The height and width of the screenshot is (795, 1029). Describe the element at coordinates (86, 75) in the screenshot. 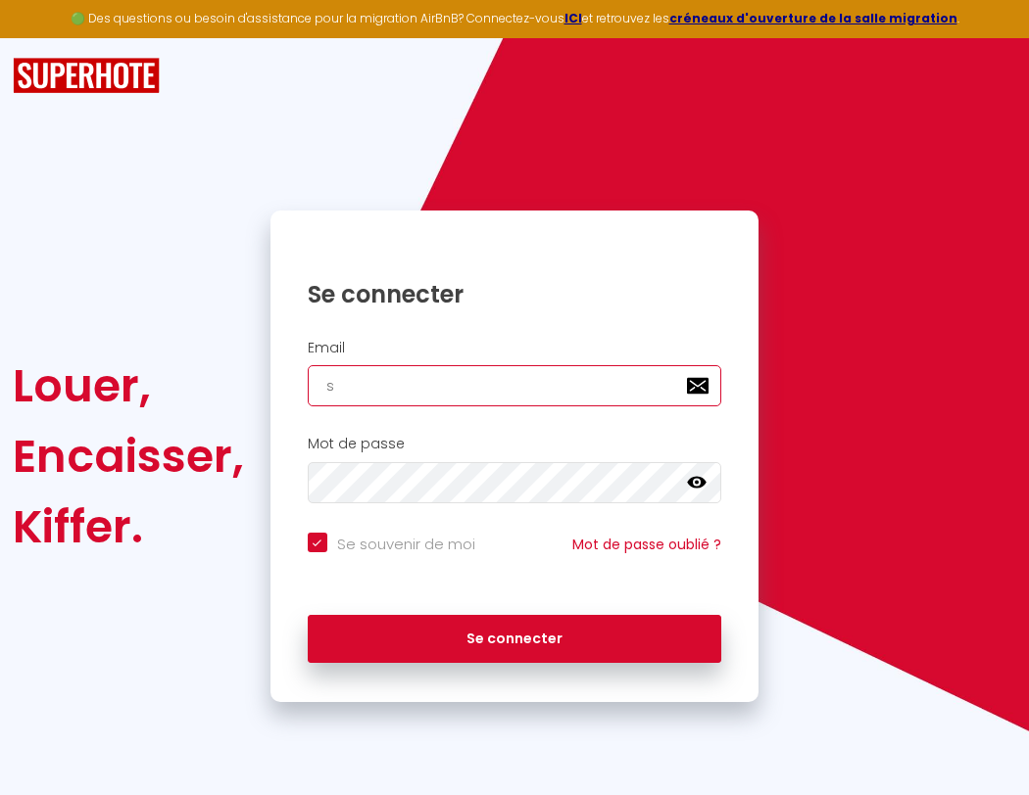

I see `img: SuperHote logo` at that location.